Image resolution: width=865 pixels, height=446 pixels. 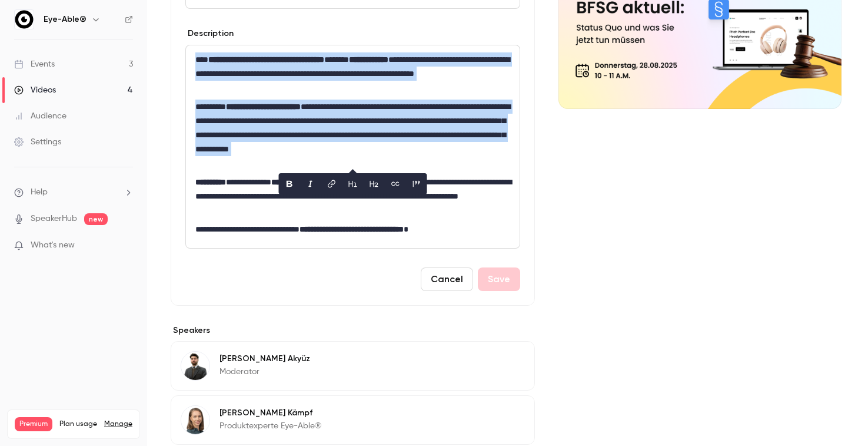 What do you see at coordinates (96, 219) in the screenshot?
I see `span: new` at bounding box center [96, 219].